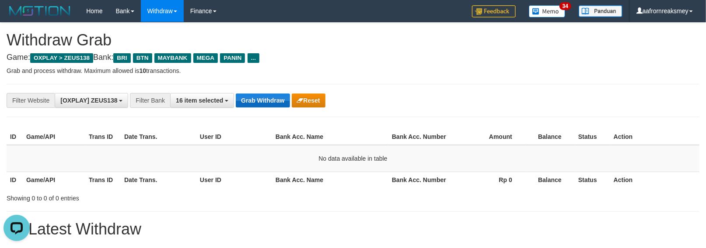 This screenshot has width=706, height=248. I want to click on td: No data available in table, so click(353, 159).